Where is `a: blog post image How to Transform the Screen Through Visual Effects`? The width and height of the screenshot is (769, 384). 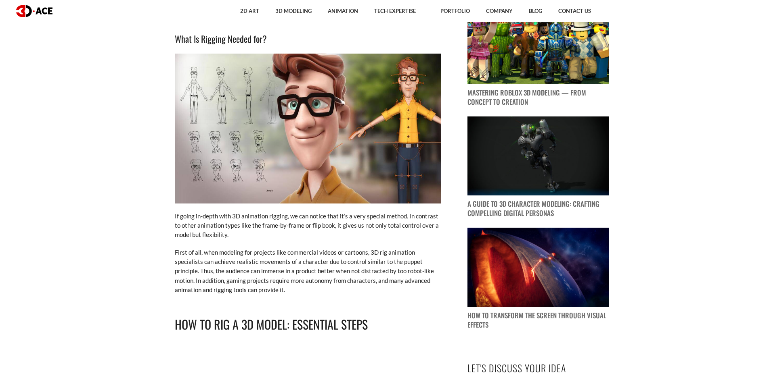 a: blog post image How to Transform the Screen Through Visual Effects is located at coordinates (538, 279).